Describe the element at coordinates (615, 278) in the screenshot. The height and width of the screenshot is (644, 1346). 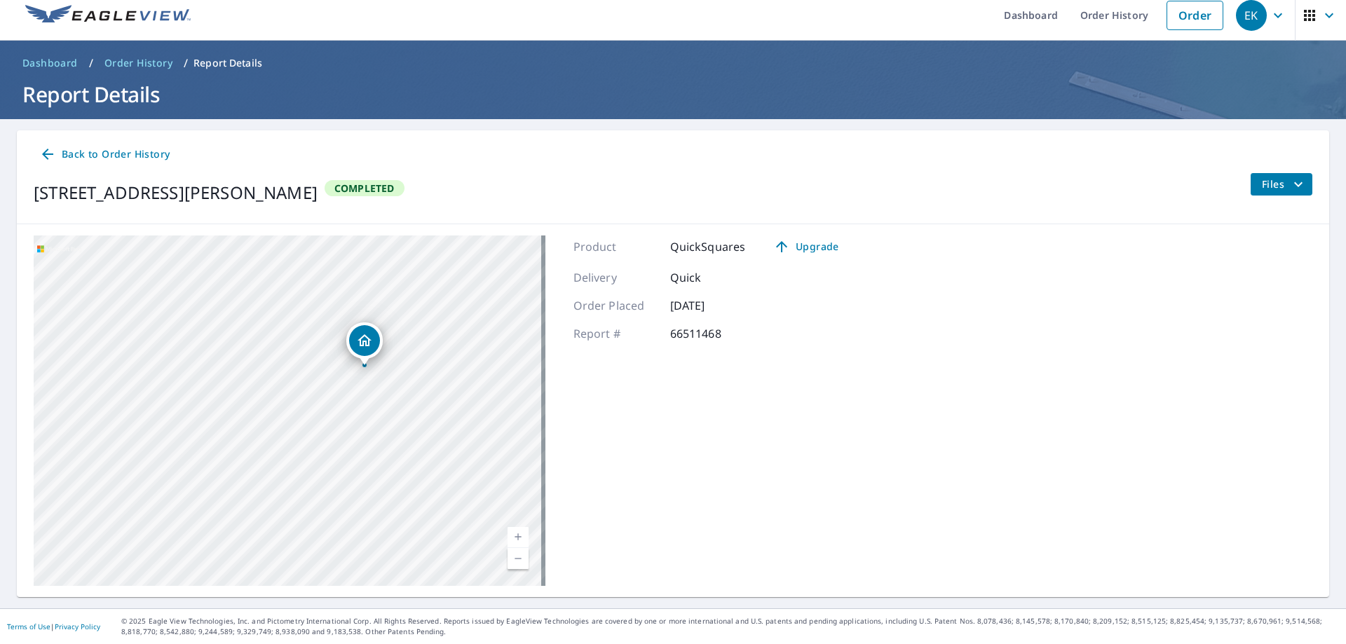
I see `p: Delivery` at that location.